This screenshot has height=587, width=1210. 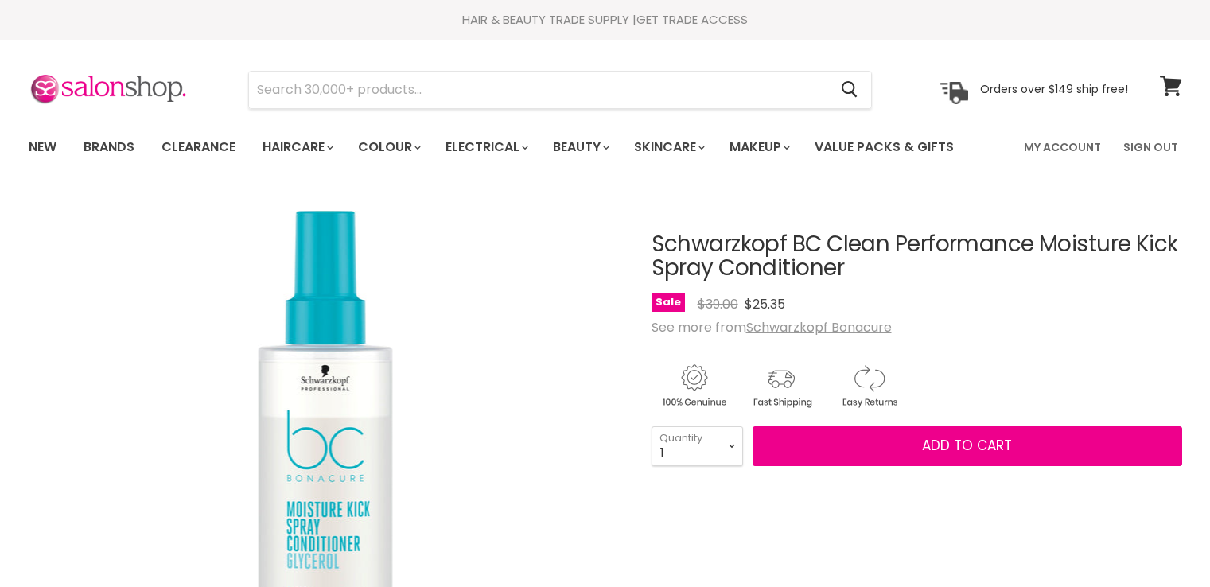 I want to click on a: Schwarzkopf Bonacure, so click(x=818, y=327).